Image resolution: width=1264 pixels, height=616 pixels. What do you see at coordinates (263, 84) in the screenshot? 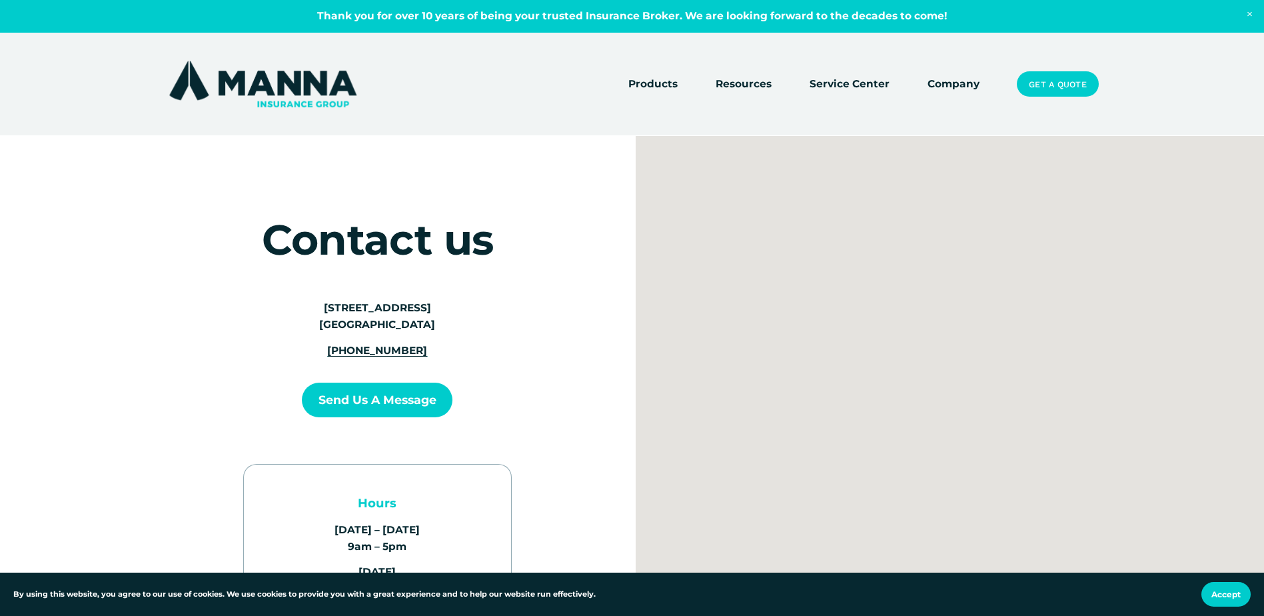
I see `img: Manna Insurance Group` at bounding box center [263, 84].